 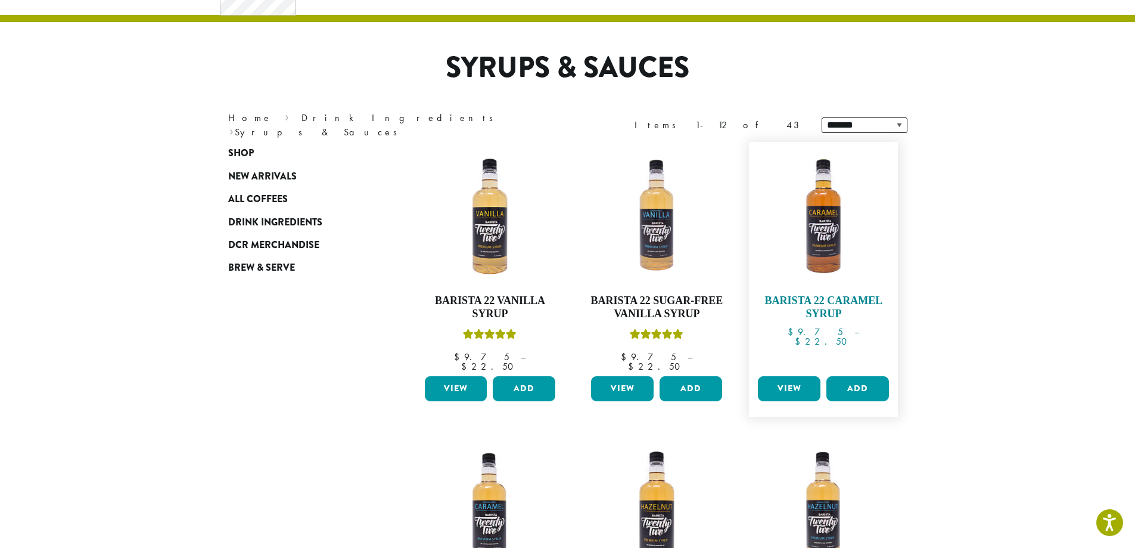 I want to click on img: VANILLA-300x300.png, so click(x=490, y=216).